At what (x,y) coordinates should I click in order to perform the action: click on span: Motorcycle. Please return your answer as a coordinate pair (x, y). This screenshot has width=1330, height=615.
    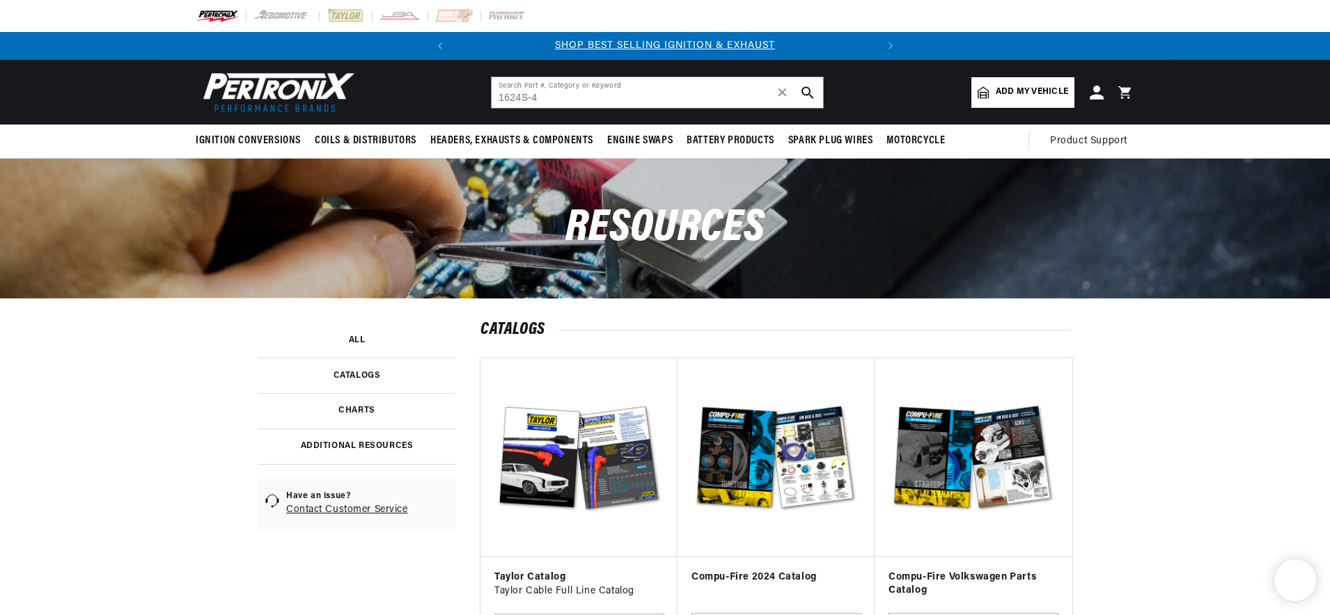
    Looking at the image, I should click on (916, 141).